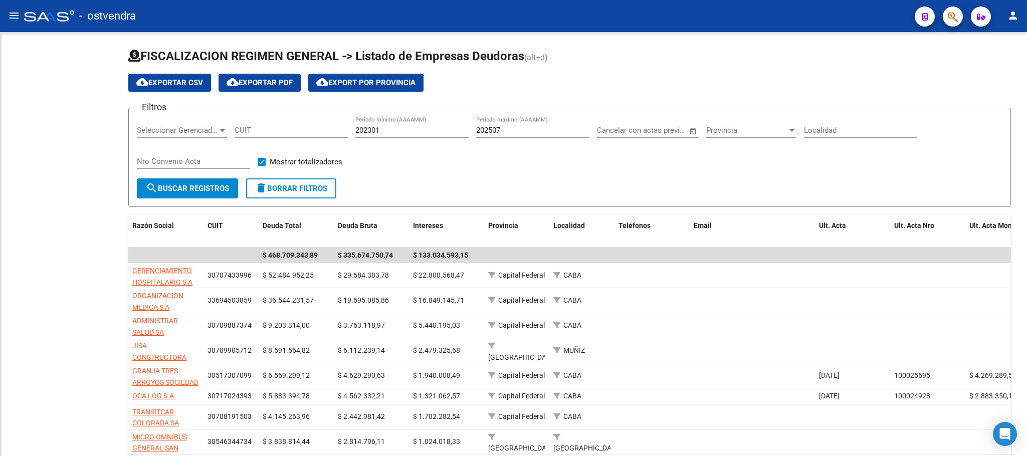  What do you see at coordinates (286, 350) in the screenshot?
I see `span: $ 8.591.564,82` at bounding box center [286, 350].